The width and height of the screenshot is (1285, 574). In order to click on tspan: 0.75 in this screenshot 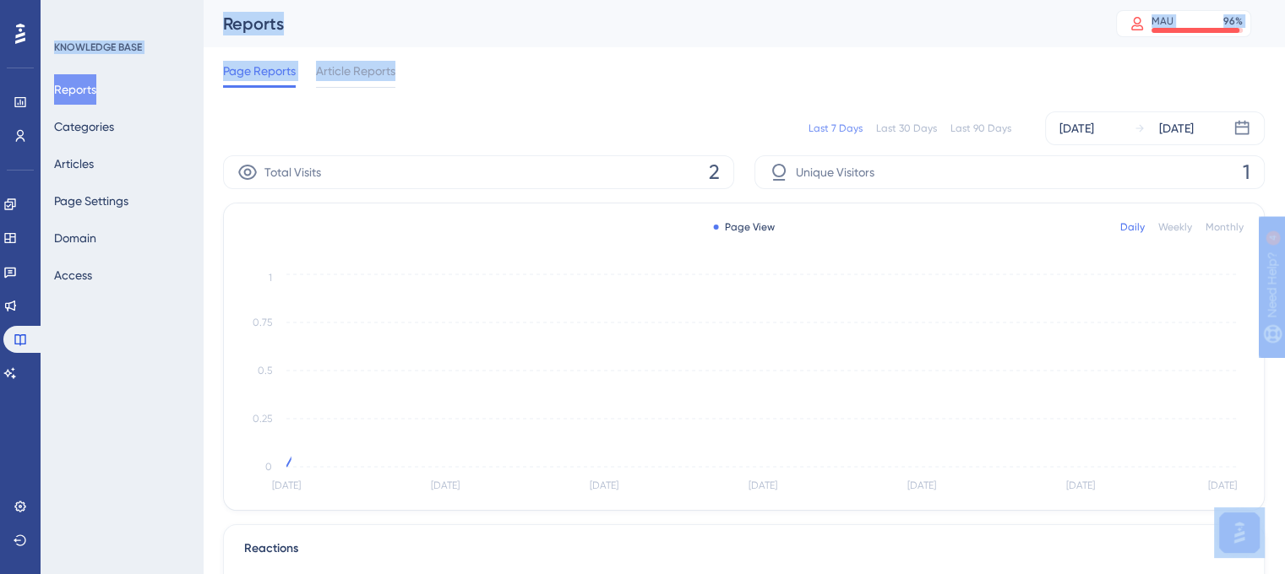, I will do `click(262, 323)`.